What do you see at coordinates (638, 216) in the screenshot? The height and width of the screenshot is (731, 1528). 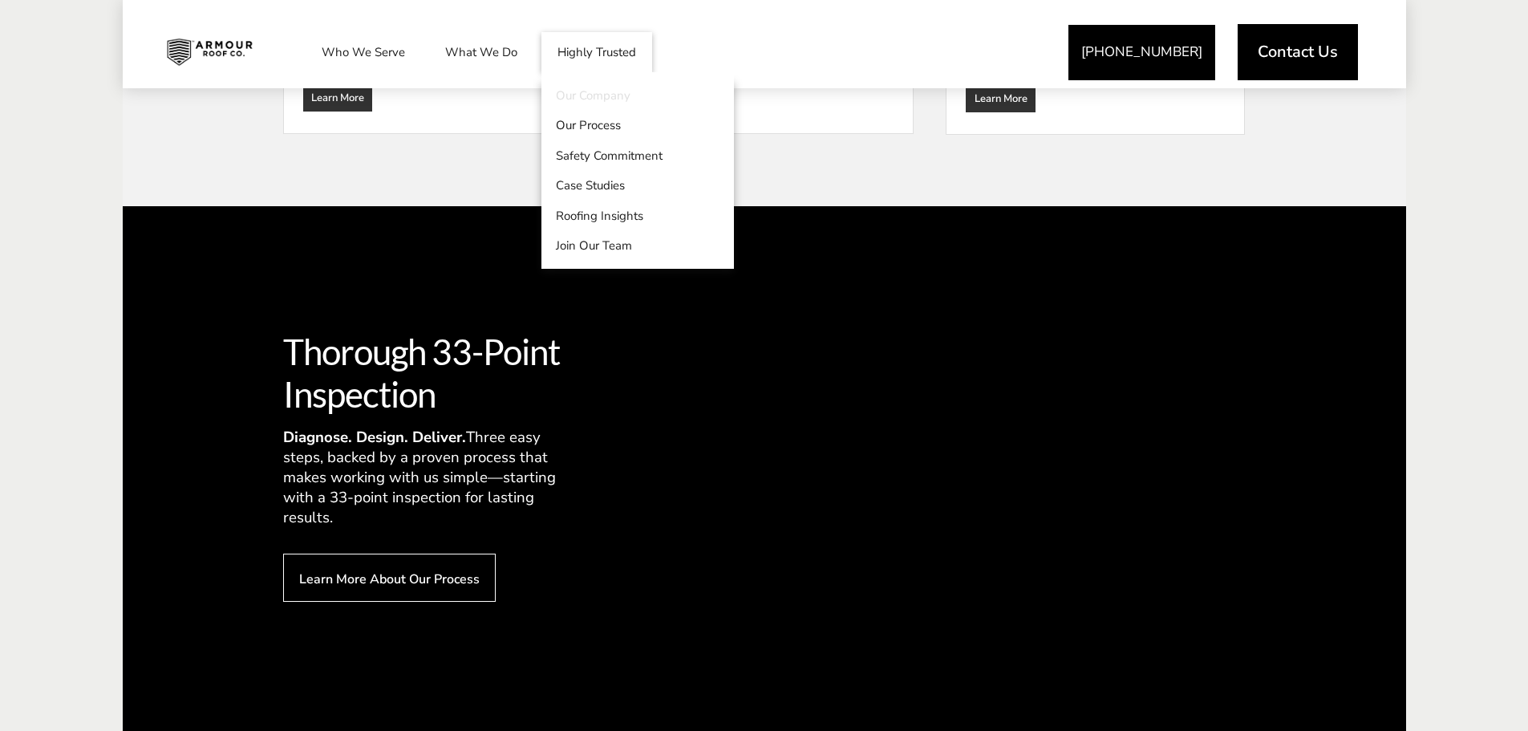 I see `a: Roofing Insights` at bounding box center [638, 216].